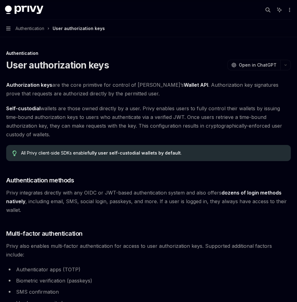 This screenshot has width=297, height=302. Describe the element at coordinates (24, 10) in the screenshot. I see `img: dark logo` at that location.